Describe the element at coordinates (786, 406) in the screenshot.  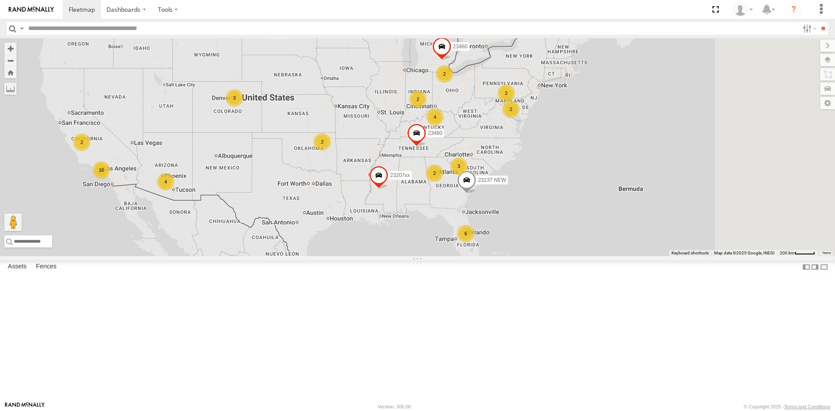
I see `div: © Copyright 2025 -` at that location.